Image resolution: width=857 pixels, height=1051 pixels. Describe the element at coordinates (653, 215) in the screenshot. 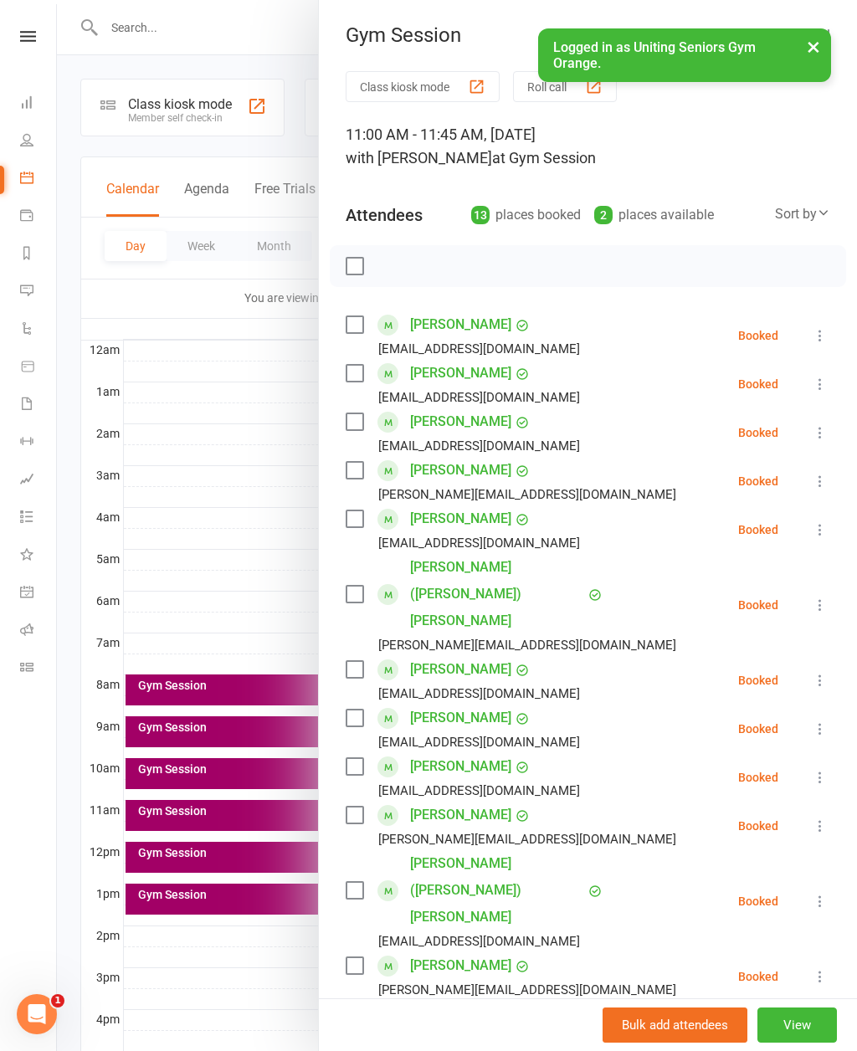

I see `div: places available` at that location.